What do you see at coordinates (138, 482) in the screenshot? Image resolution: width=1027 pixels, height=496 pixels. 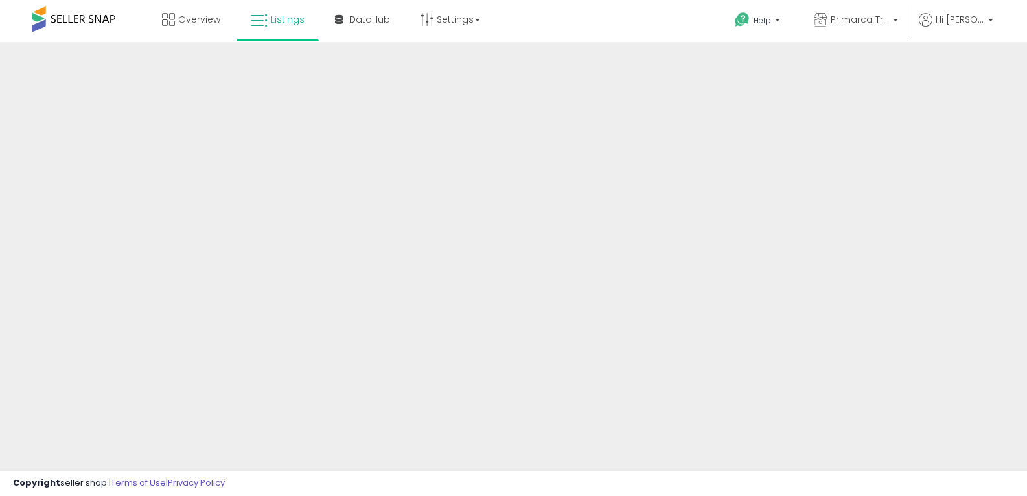 I see `a: Terms of Use` at bounding box center [138, 482].